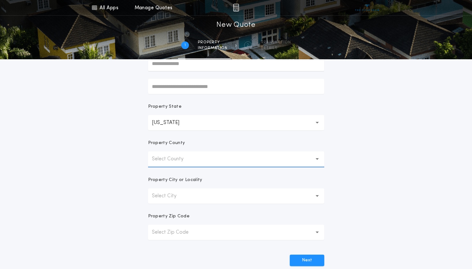 This screenshot has height=269, width=472. Describe the element at coordinates (213, 48) in the screenshot. I see `span: information` at that location.